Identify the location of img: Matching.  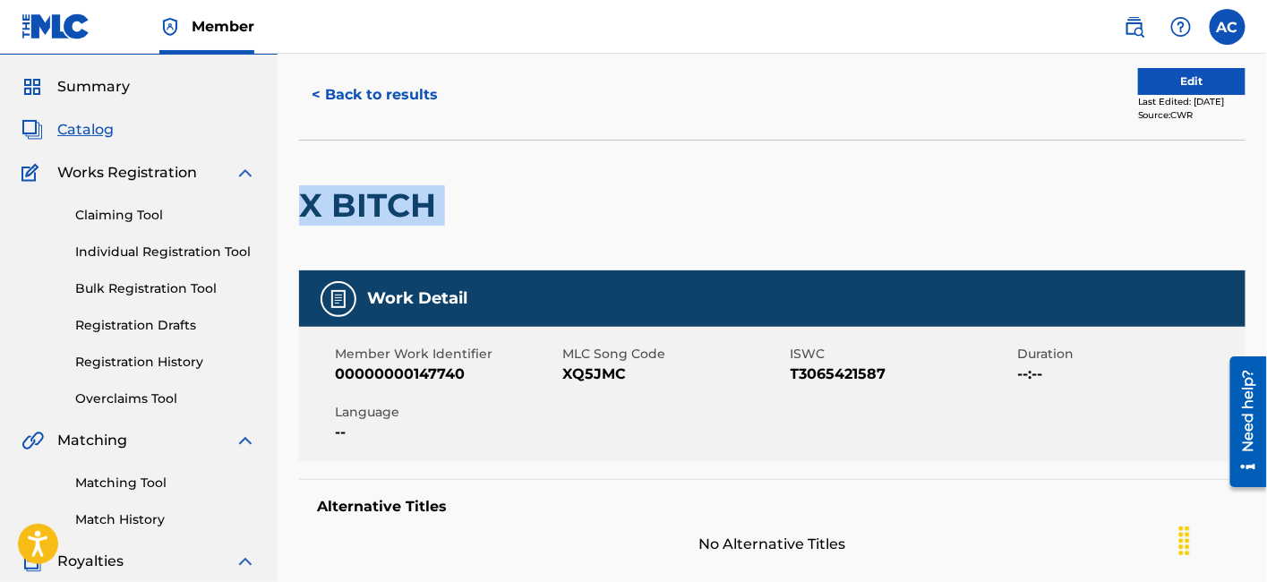
(32, 441).